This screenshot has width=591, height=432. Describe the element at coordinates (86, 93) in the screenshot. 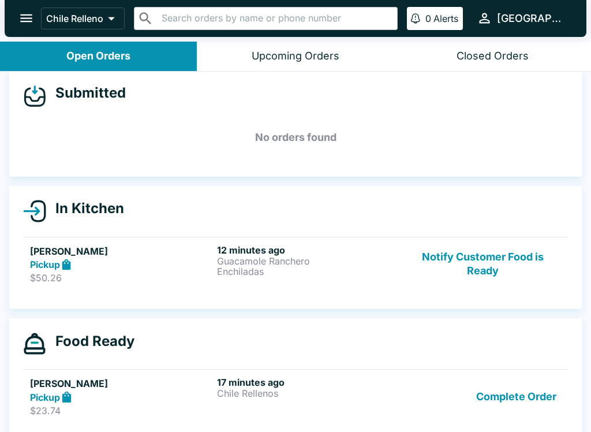

I see `h4: Submitted` at that location.